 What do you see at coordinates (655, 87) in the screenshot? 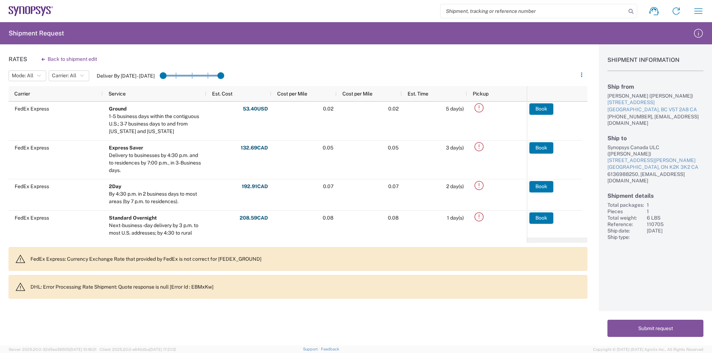
I see `h2: Ship from` at bounding box center [655, 87].